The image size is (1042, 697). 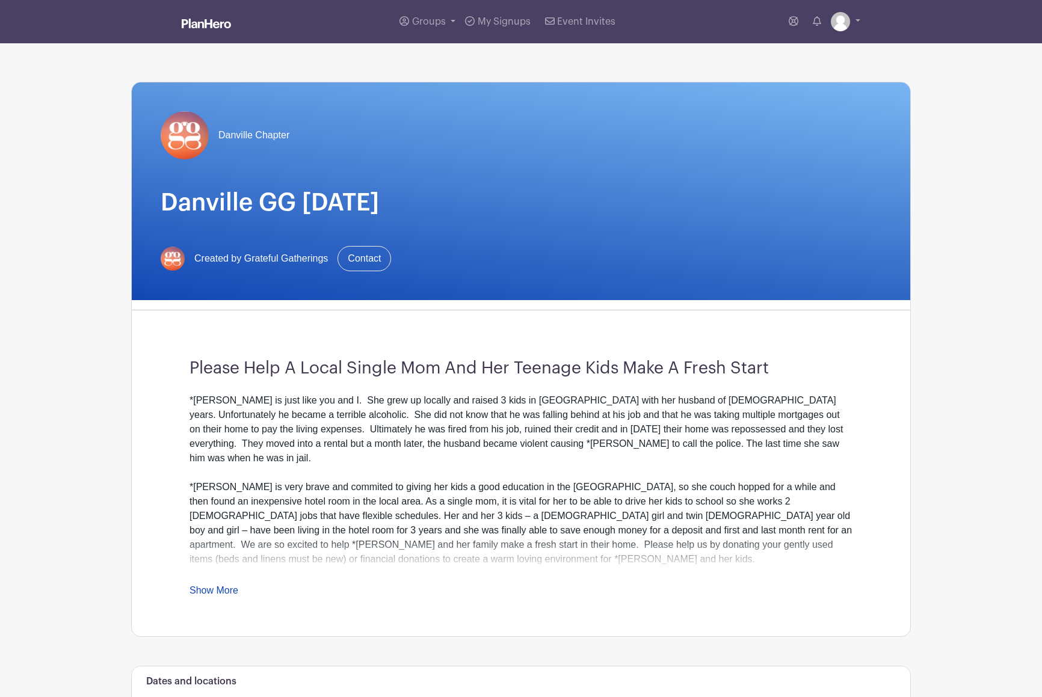 I want to click on h6: Dates and locations, so click(x=191, y=681).